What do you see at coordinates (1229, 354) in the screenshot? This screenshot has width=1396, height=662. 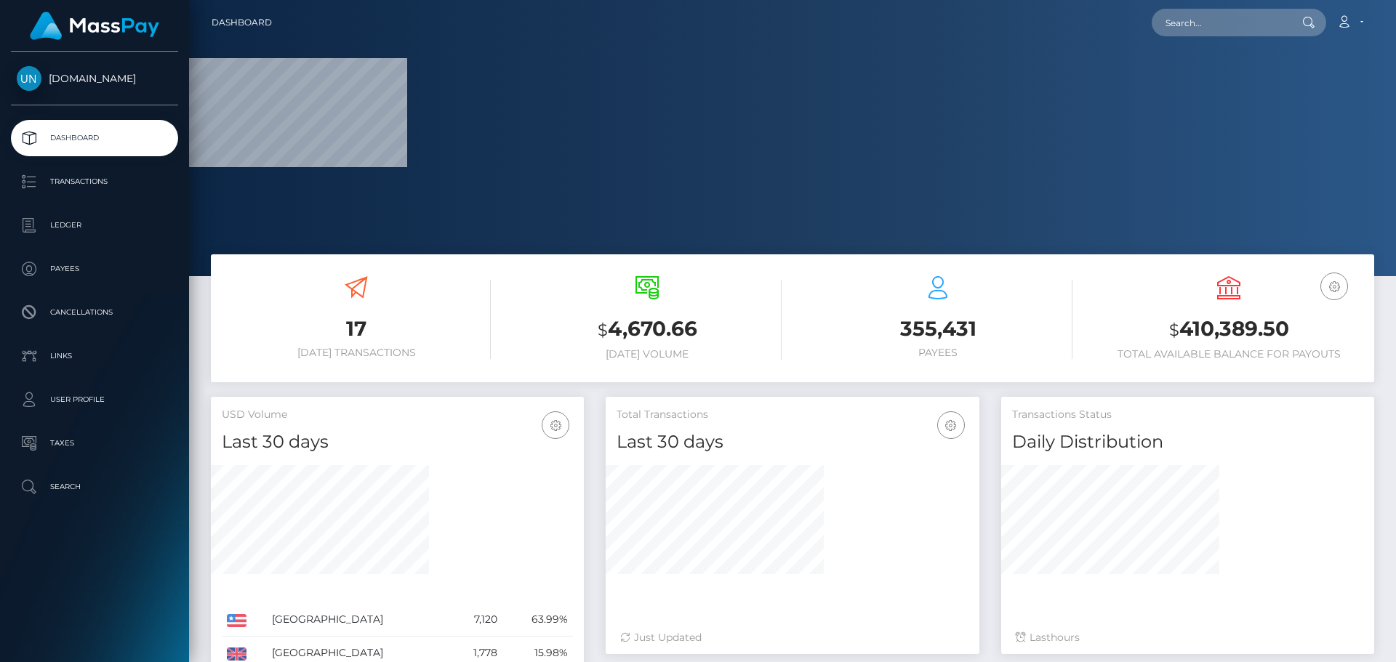 I see `h6: Total Available Balance for Payouts` at bounding box center [1229, 354].